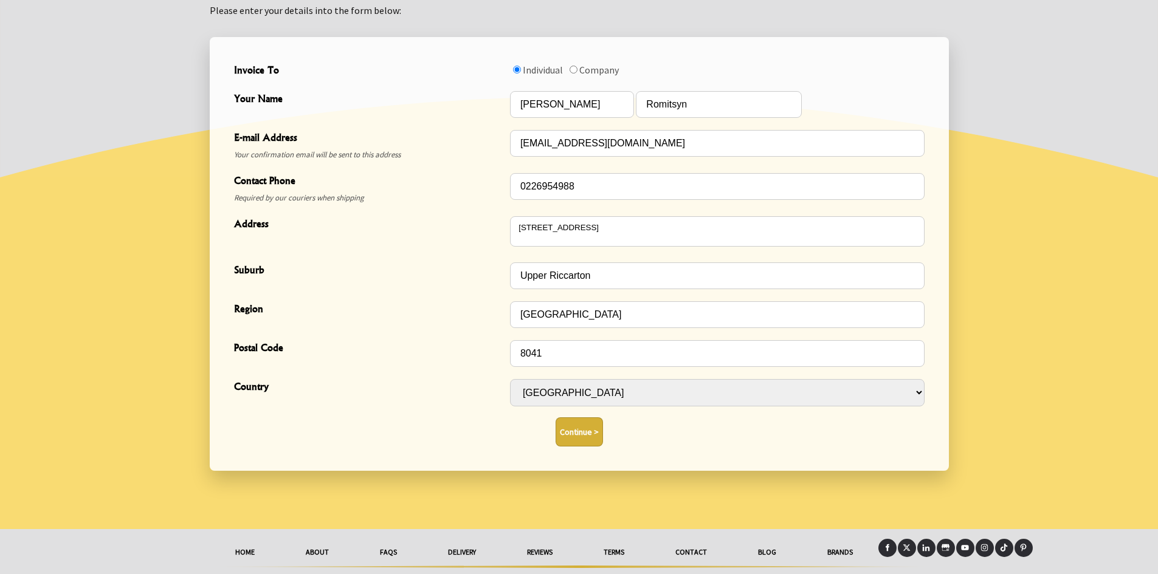  I want to click on a: HOME, so click(245, 552).